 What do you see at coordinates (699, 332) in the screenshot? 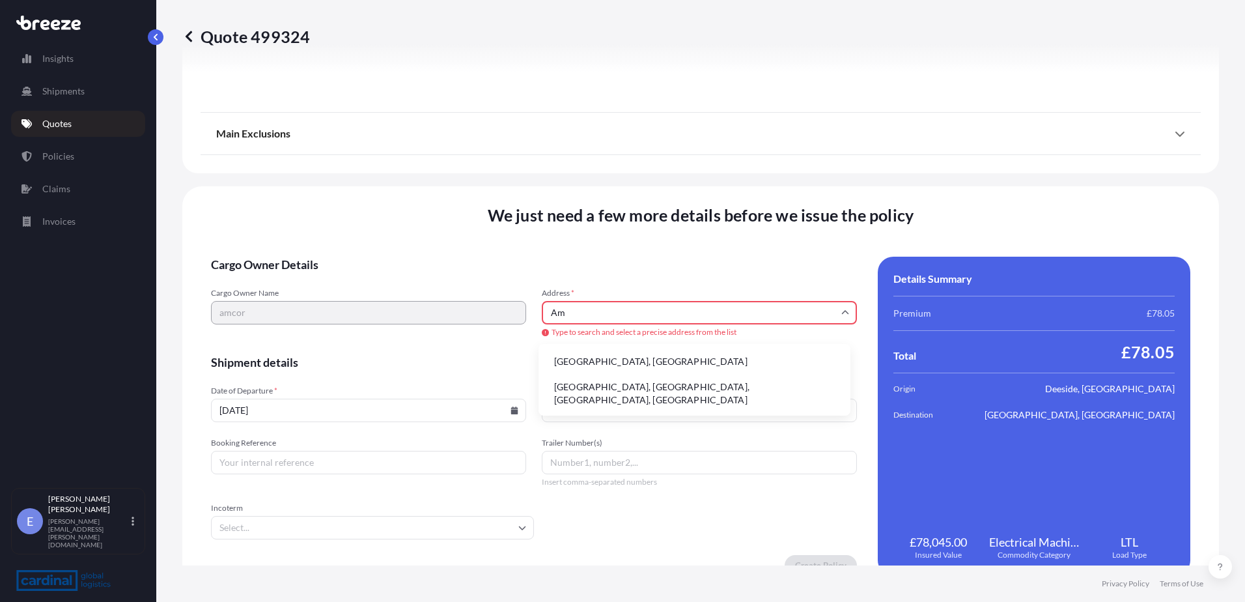
I see `span: Type to search and select a precise address from the list` at bounding box center [699, 332].